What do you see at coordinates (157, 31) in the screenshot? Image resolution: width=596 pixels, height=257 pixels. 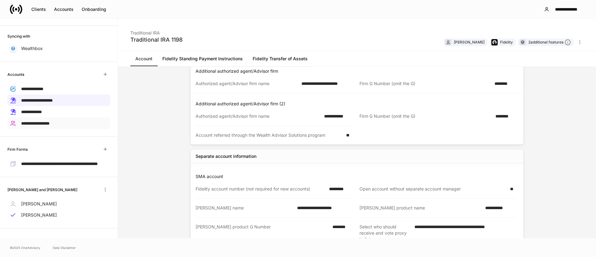 I see `div: Traditional IRA` at bounding box center [157, 31].